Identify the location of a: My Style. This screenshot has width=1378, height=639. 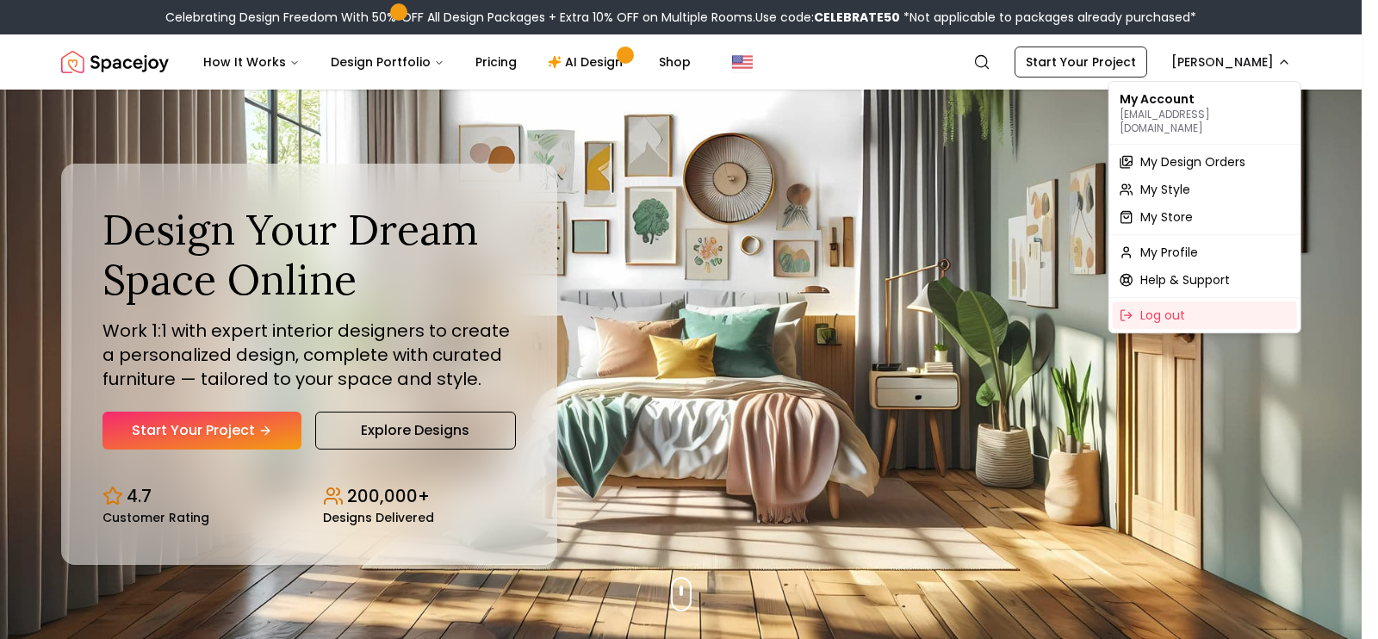
(1205, 189).